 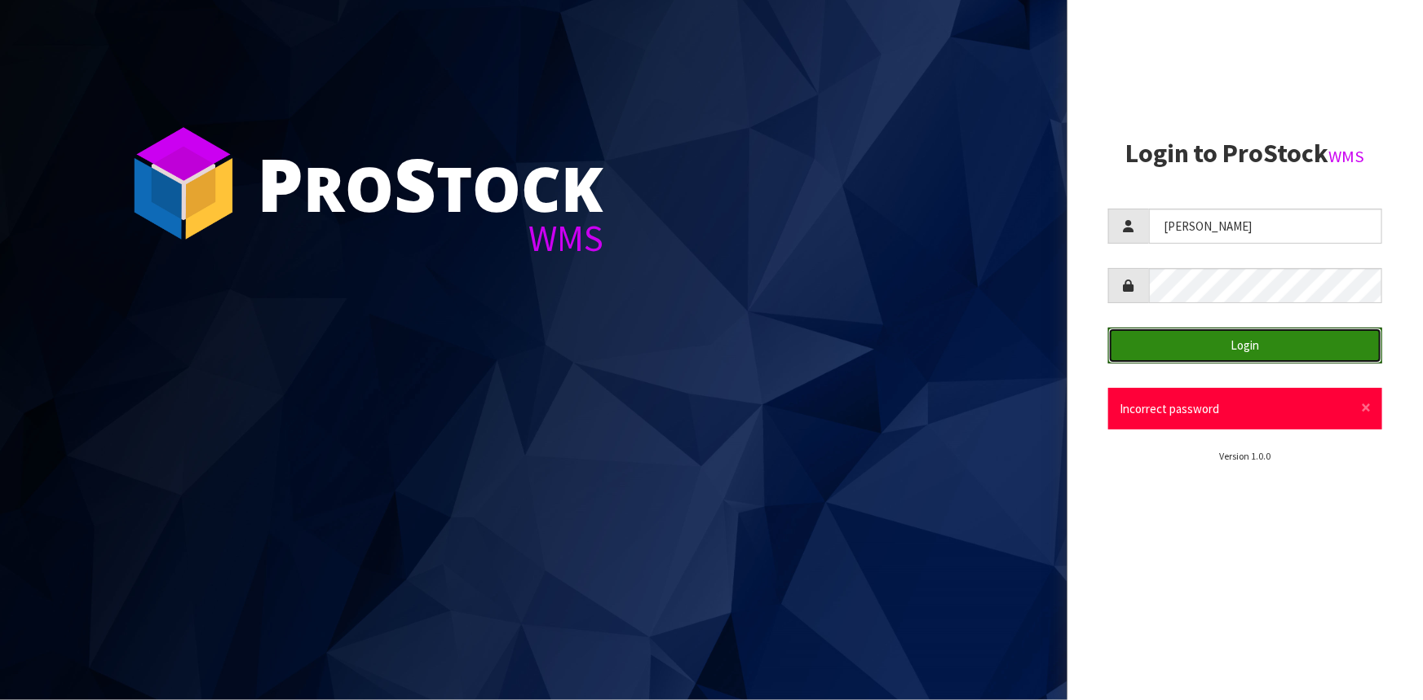 What do you see at coordinates (1347, 157) in the screenshot?
I see `small: WMS` at bounding box center [1347, 157].